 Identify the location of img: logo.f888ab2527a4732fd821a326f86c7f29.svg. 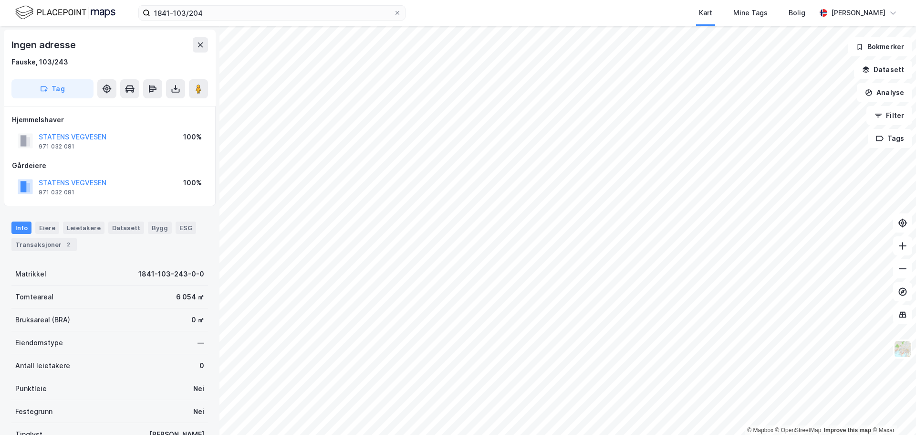
(65, 12).